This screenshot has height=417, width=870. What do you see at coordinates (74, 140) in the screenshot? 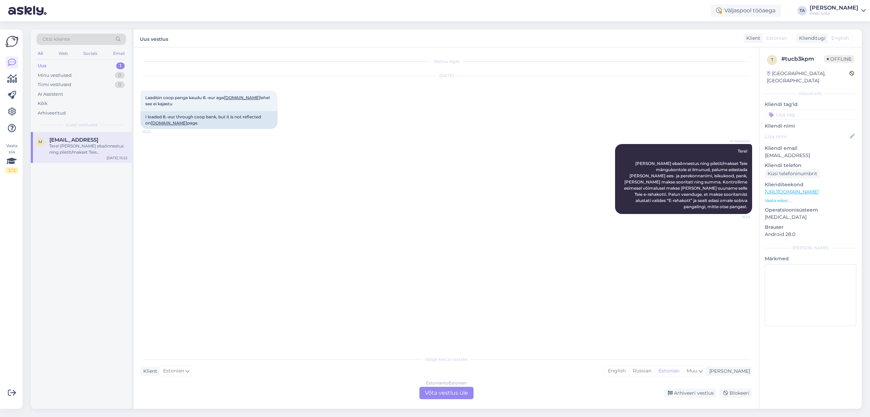
I see `span: mari.murakas@hotmail.con` at bounding box center [74, 140].